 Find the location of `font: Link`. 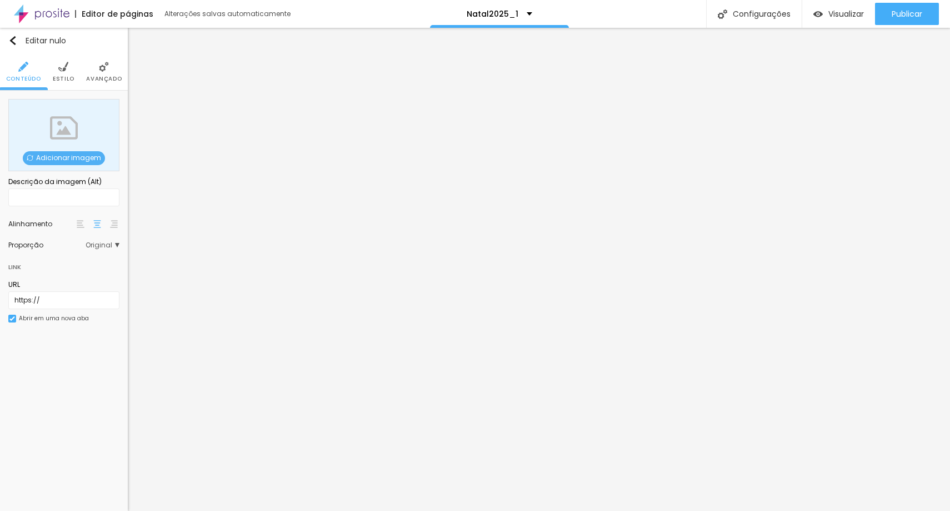

font: Link is located at coordinates (14, 267).